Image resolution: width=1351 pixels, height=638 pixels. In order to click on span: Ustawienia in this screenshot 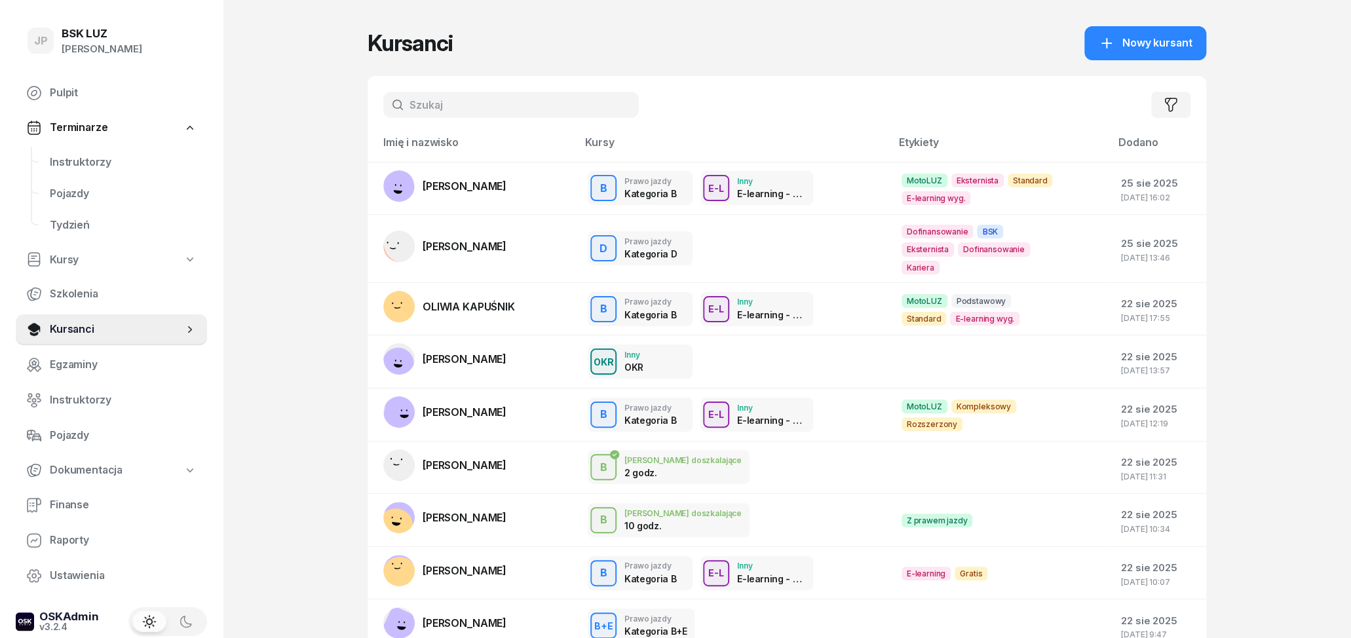, I will do `click(123, 576)`.